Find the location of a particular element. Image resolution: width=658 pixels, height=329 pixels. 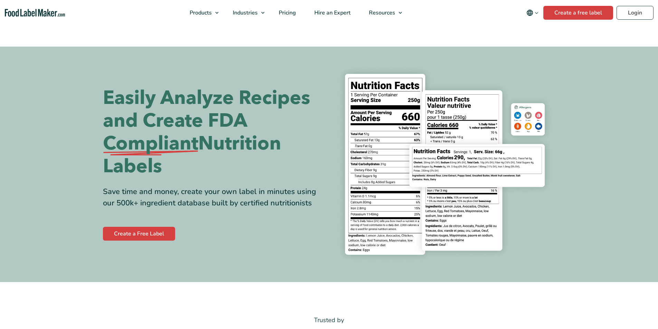

span: Products is located at coordinates (200, 13).